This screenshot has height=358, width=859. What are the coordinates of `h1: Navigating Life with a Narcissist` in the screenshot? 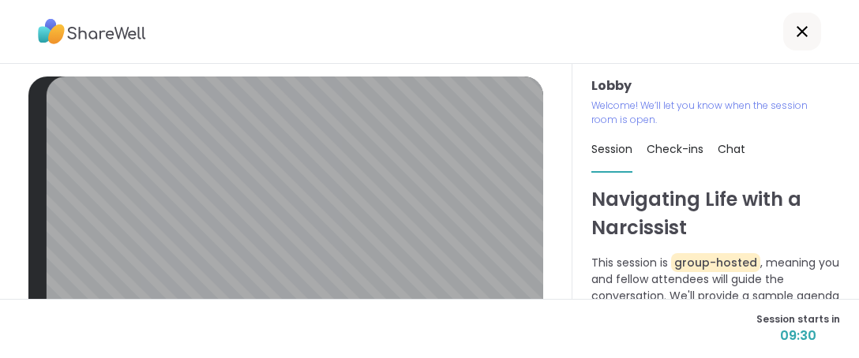 It's located at (715, 214).